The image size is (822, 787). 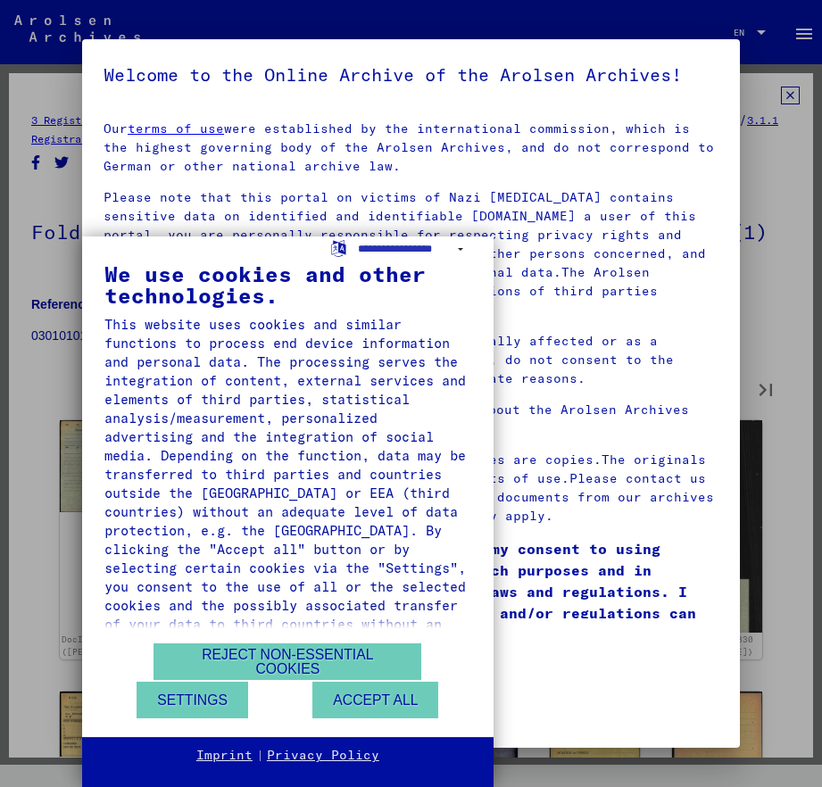 What do you see at coordinates (375, 700) in the screenshot?
I see `button: Accept all` at bounding box center [375, 700].